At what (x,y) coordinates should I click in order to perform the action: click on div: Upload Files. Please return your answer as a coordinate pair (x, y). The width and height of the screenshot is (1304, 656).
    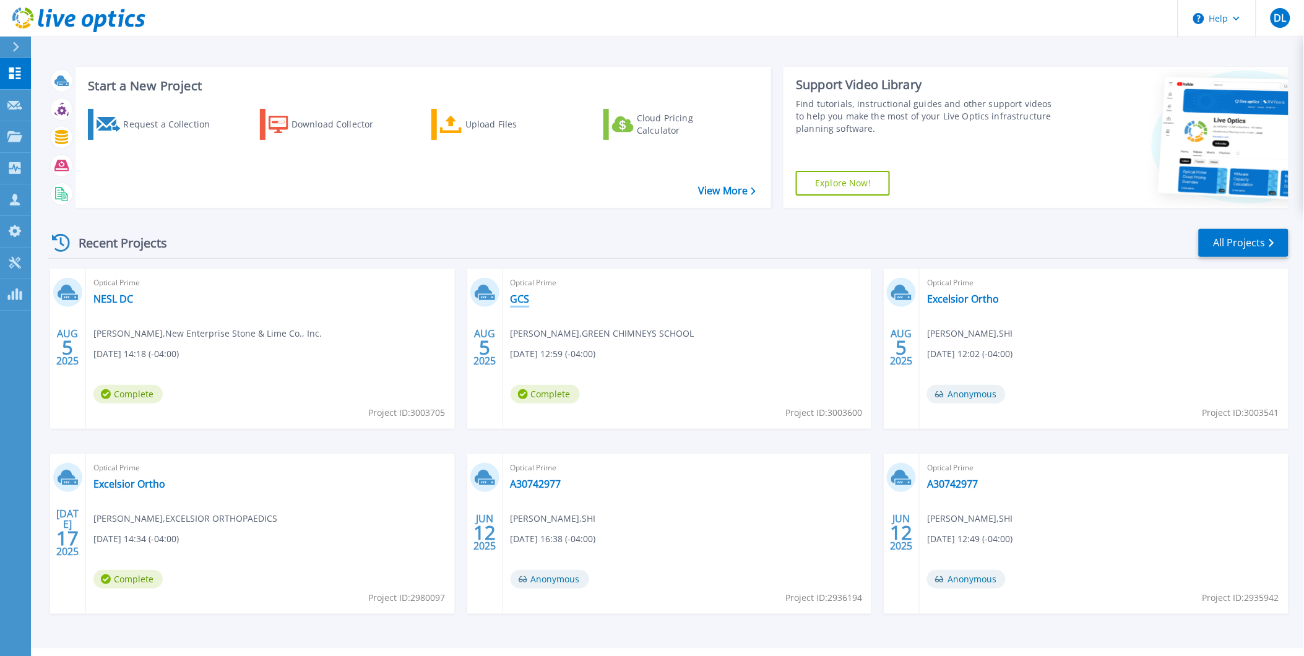
    Looking at the image, I should click on (515, 124).